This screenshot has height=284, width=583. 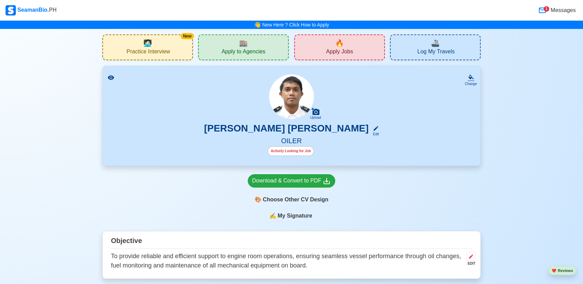 I want to click on div: Objective, so click(x=291, y=241).